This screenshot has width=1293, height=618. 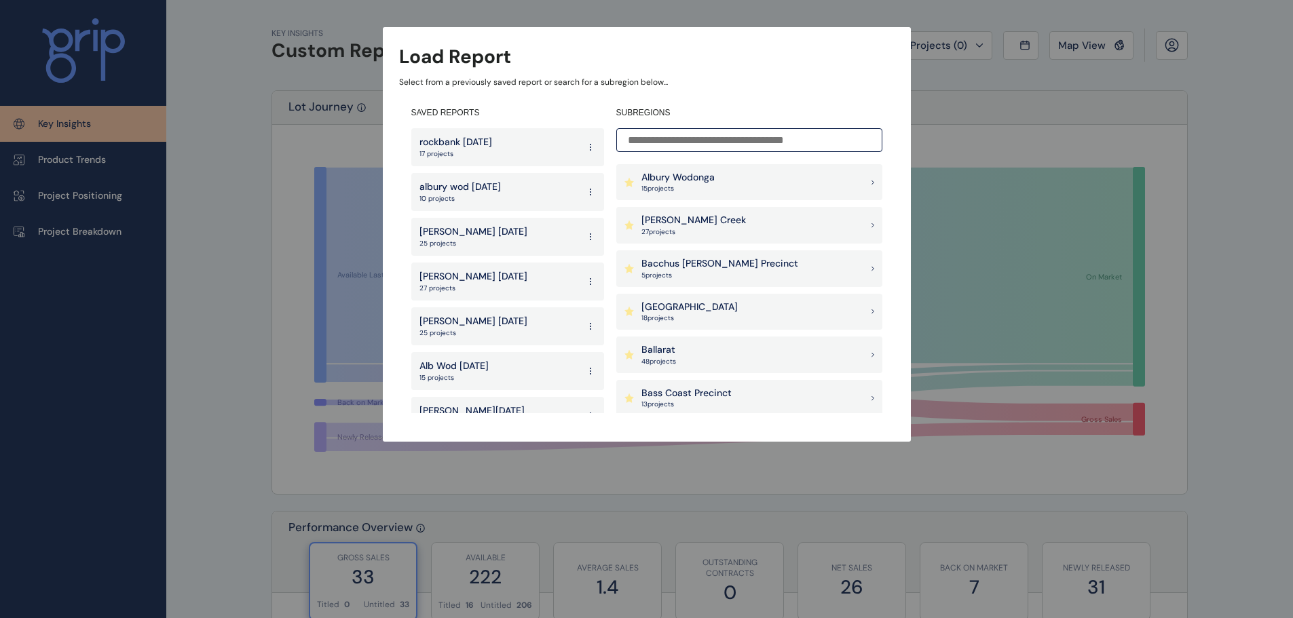 I want to click on p: 5 project s, so click(x=719, y=276).